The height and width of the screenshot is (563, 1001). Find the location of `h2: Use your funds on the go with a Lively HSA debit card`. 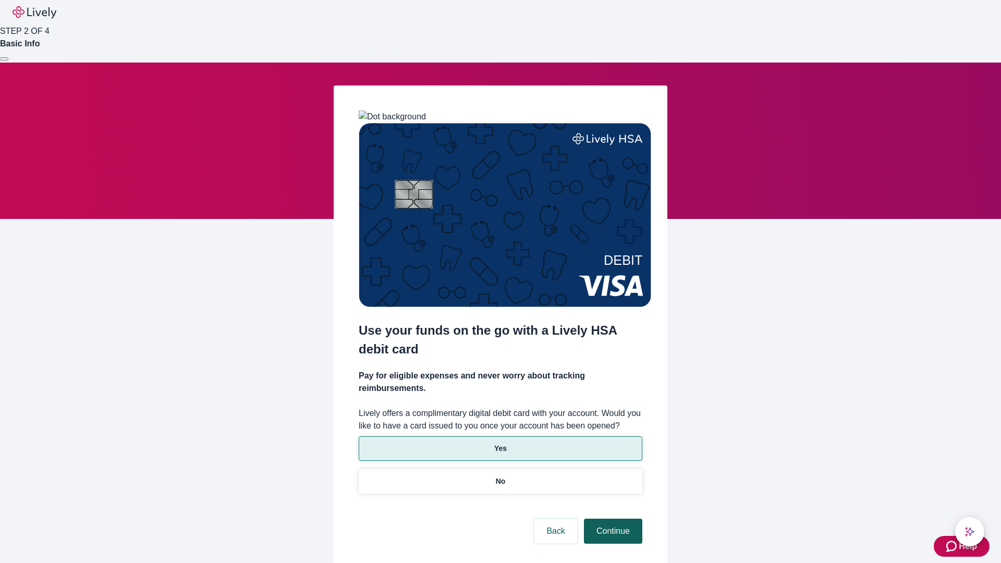

h2: Use your funds on the go with a Lively HSA debit card is located at coordinates (501, 340).